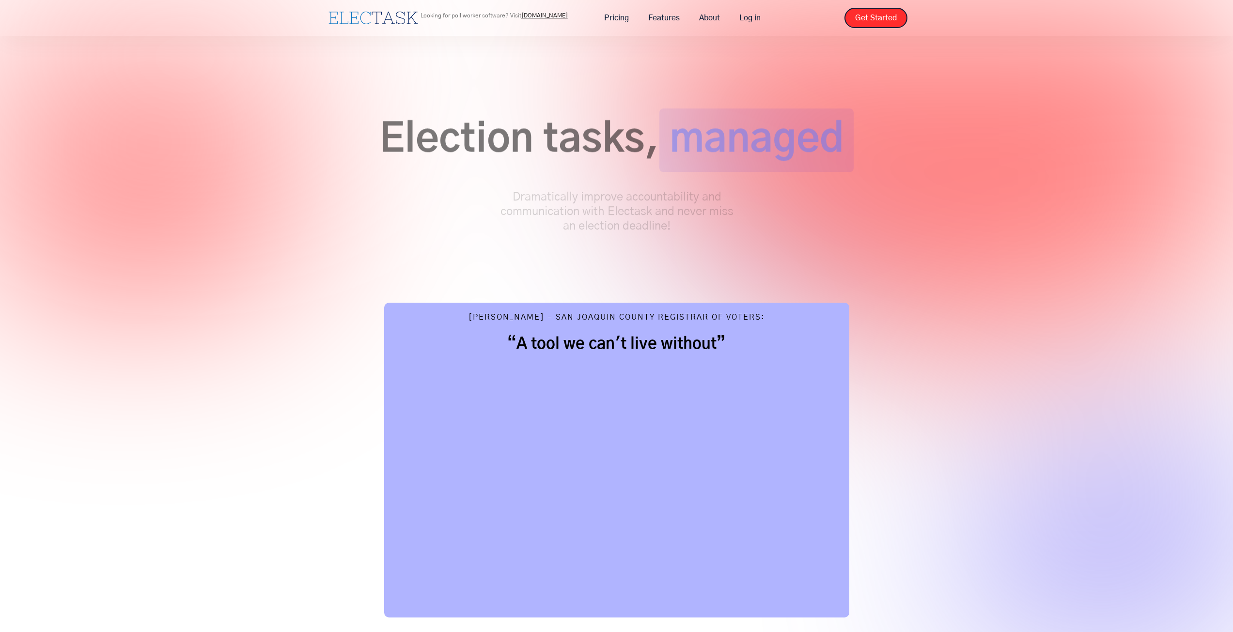 This screenshot has width=1233, height=632. What do you see at coordinates (709, 18) in the screenshot?
I see `a: About` at bounding box center [709, 18].